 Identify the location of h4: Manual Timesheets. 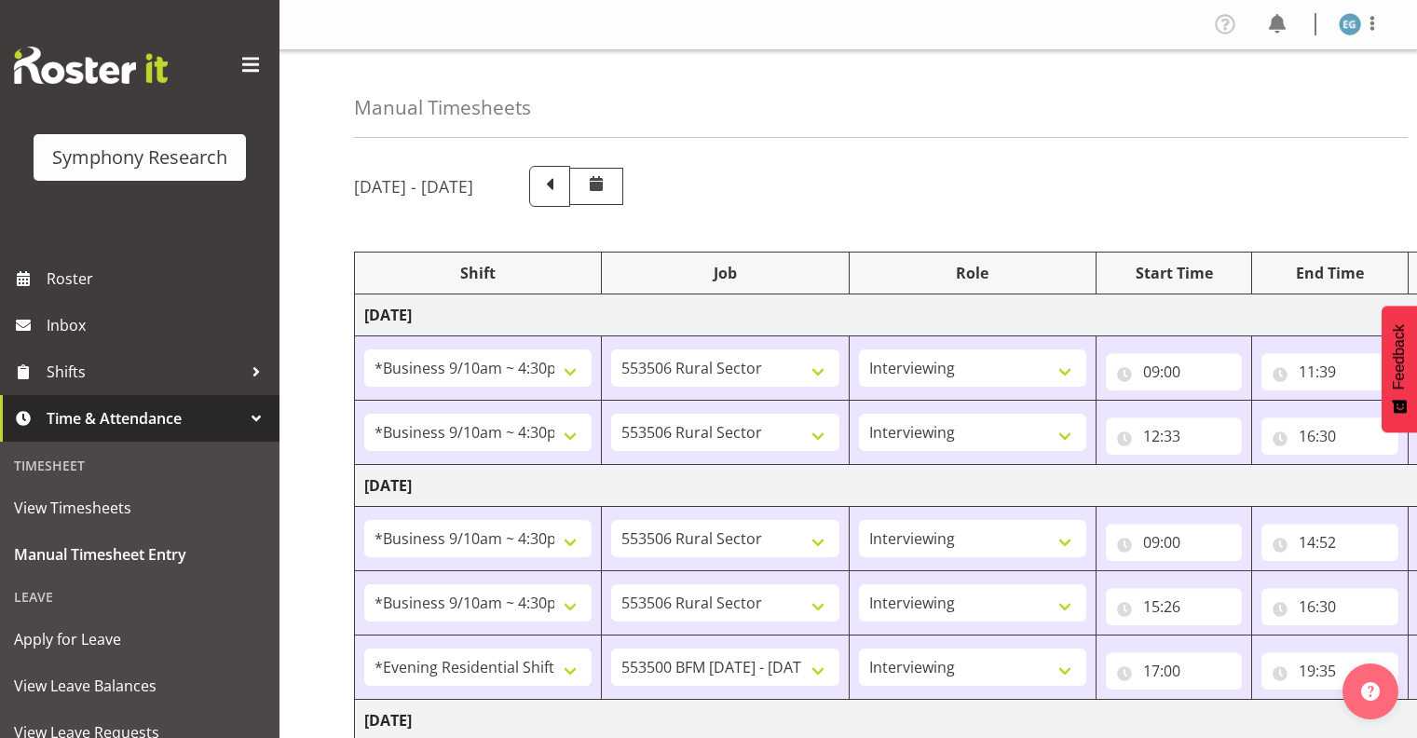
(442, 107).